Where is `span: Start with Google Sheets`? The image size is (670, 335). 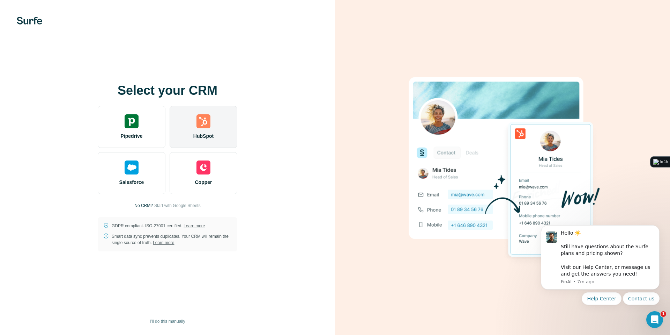
span: Start with Google Sheets is located at coordinates (177, 205).